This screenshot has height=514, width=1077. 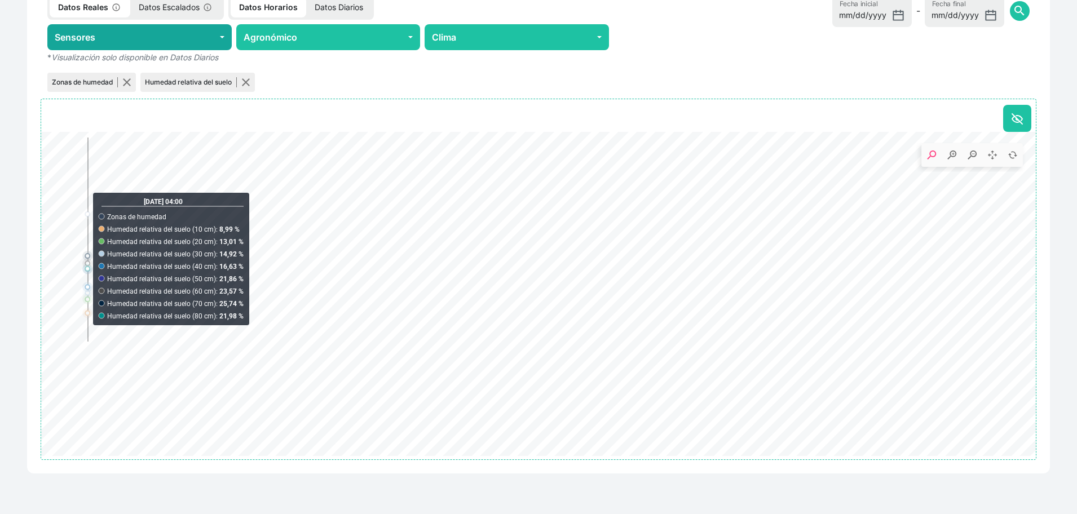 What do you see at coordinates (328, 37) in the screenshot?
I see `button: Agronómico` at bounding box center [328, 37].